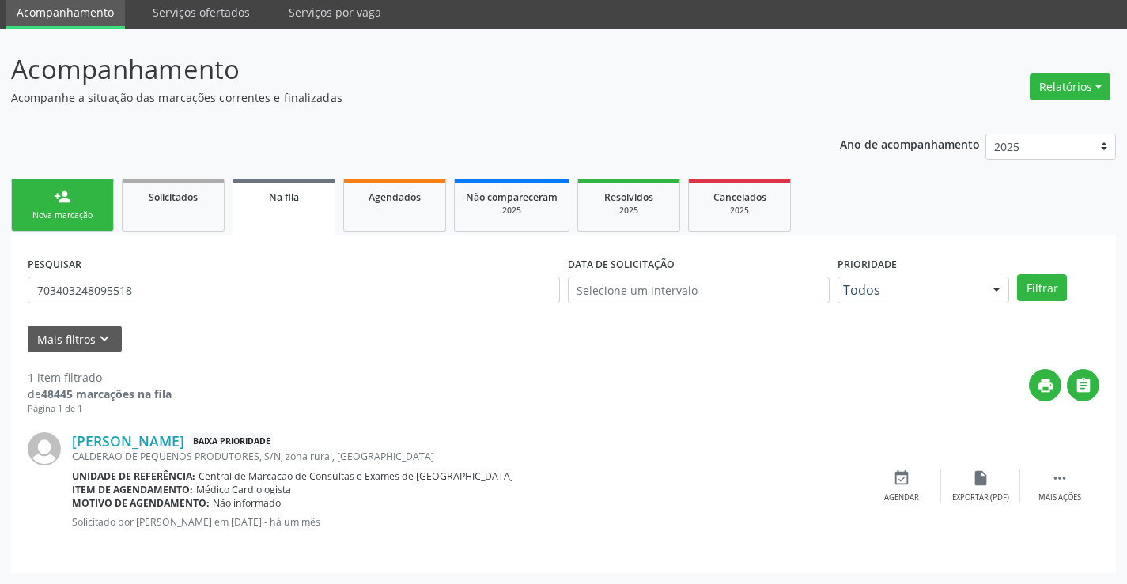  What do you see at coordinates (104, 339) in the screenshot?
I see `i: keyboard_arrow_down` at bounding box center [104, 339].